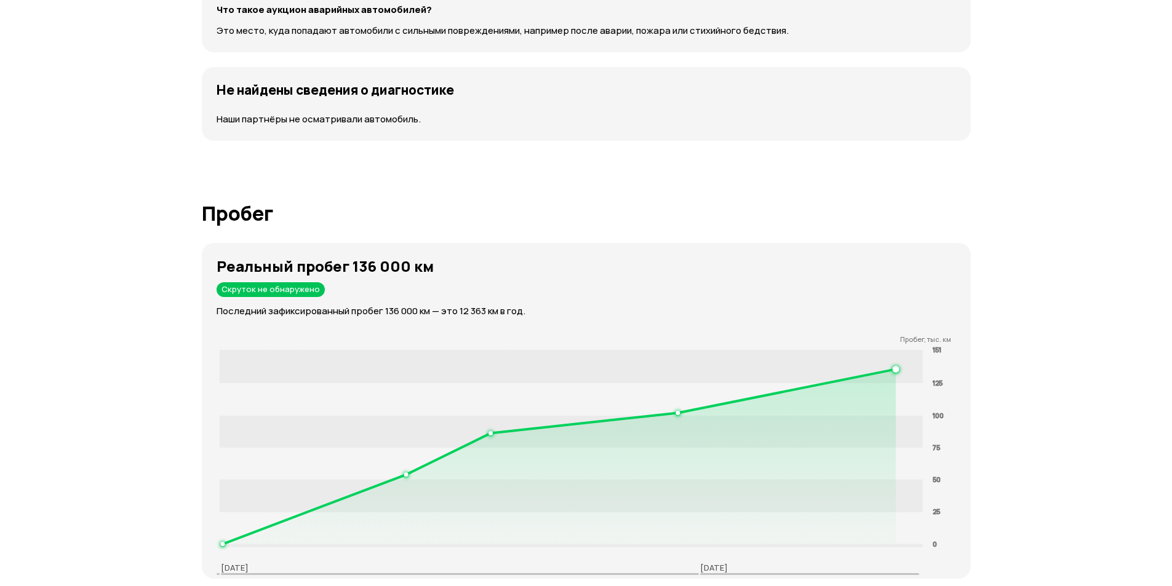 The image size is (1172, 586). I want to click on tspan: 125, so click(937, 383).